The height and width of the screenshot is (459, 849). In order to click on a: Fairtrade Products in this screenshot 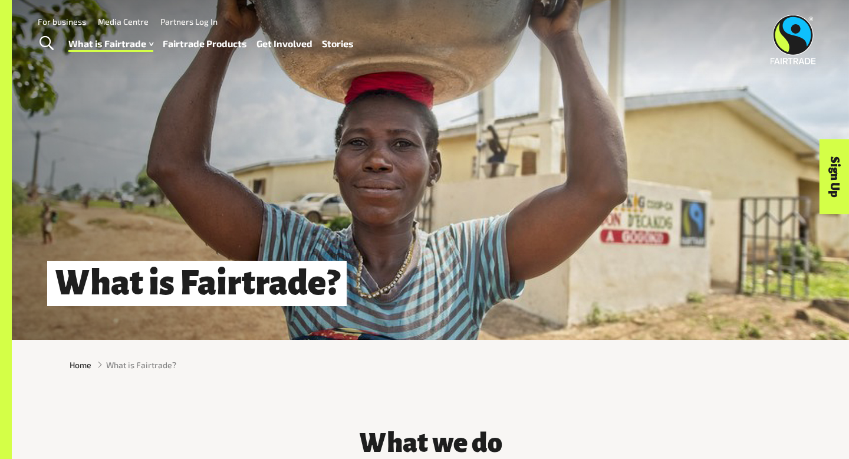, I will do `click(205, 44)`.